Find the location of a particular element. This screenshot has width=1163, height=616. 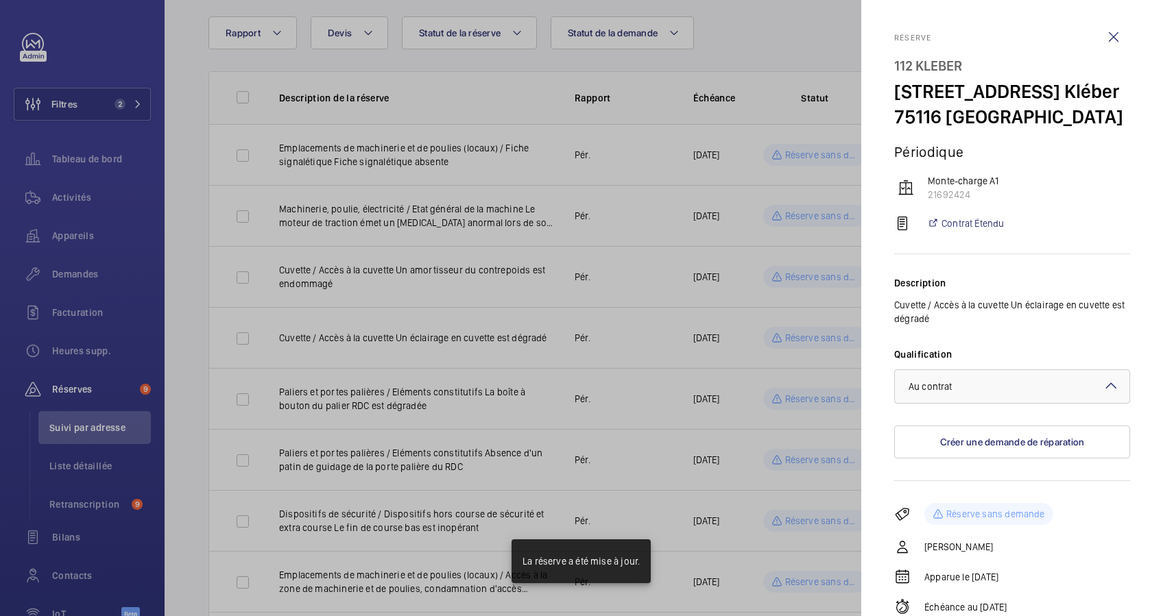

p: Réserve sans demande is located at coordinates (996, 514).